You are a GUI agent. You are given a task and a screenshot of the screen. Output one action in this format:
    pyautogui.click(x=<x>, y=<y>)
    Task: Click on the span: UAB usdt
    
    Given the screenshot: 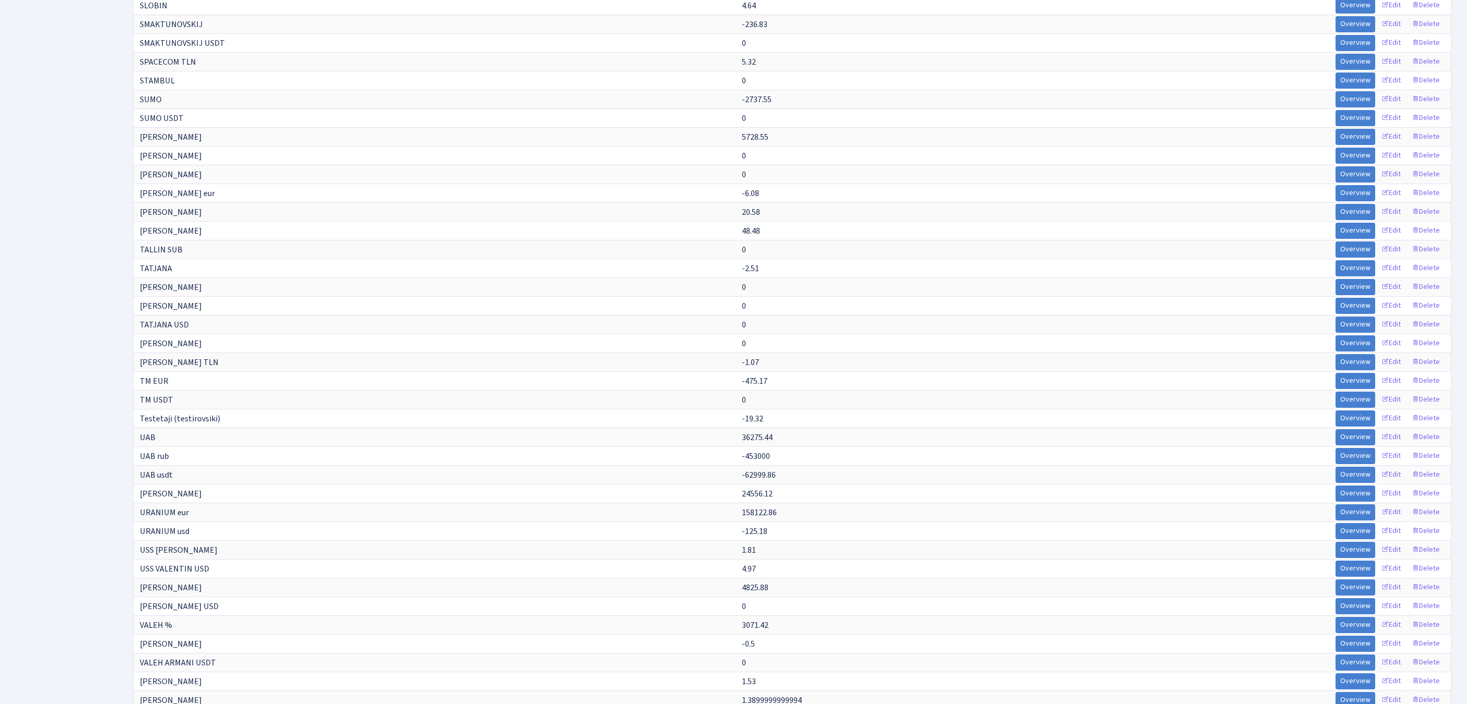 What is the action you would take?
    pyautogui.click(x=156, y=475)
    